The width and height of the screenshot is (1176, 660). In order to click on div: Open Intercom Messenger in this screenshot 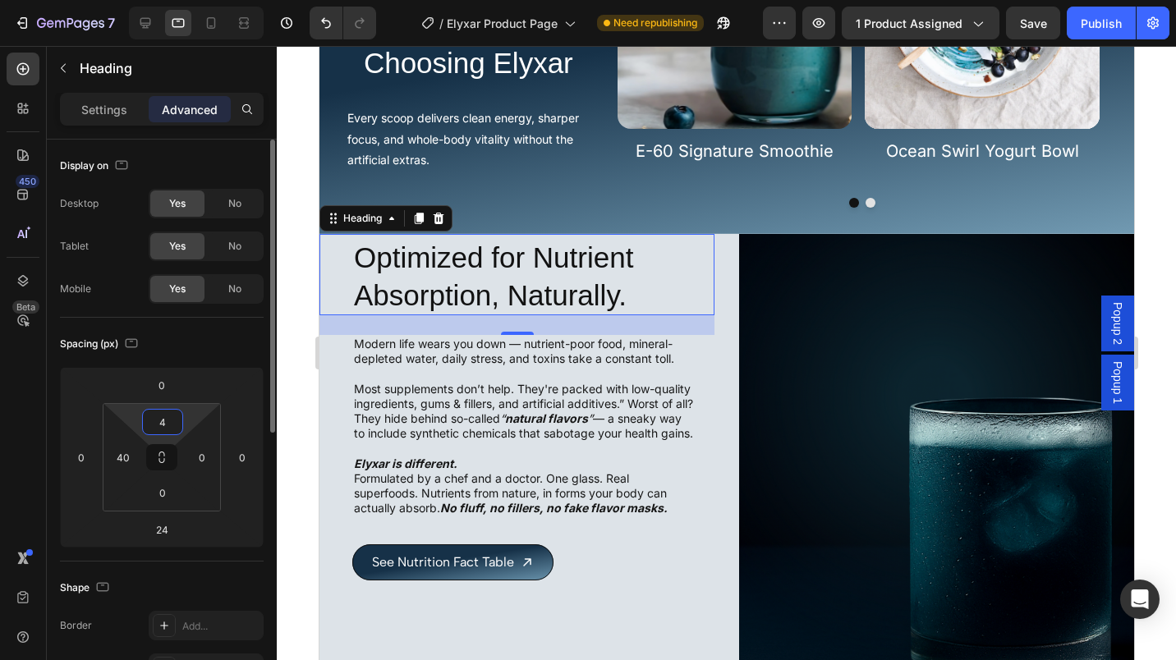, I will do `click(1140, 599)`.